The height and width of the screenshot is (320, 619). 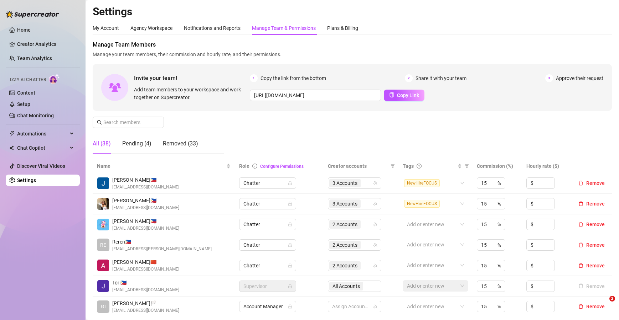 I want to click on span: Invite your team!, so click(x=192, y=78).